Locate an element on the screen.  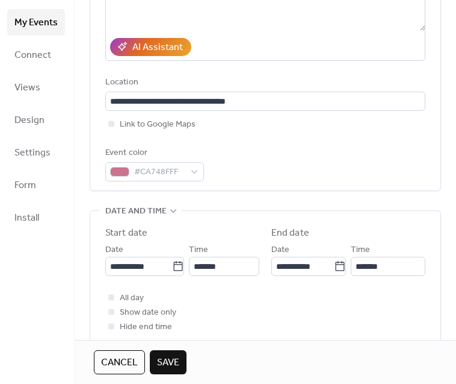
span: Hide end time is located at coordinates (146, 327).